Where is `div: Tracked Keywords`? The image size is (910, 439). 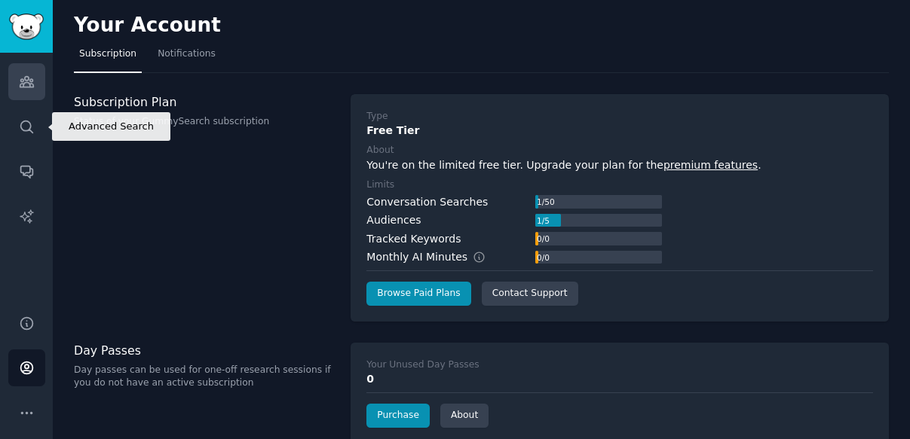 div: Tracked Keywords is located at coordinates (413, 239).